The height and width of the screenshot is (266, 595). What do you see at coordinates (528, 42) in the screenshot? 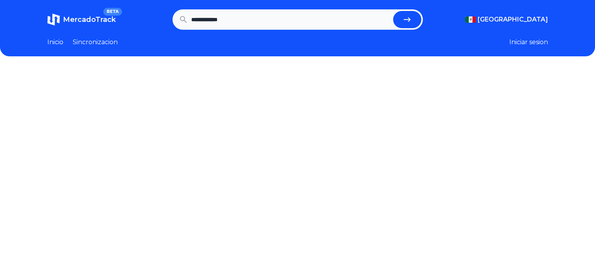
I see `button: Iniciar sesion` at bounding box center [528, 42].